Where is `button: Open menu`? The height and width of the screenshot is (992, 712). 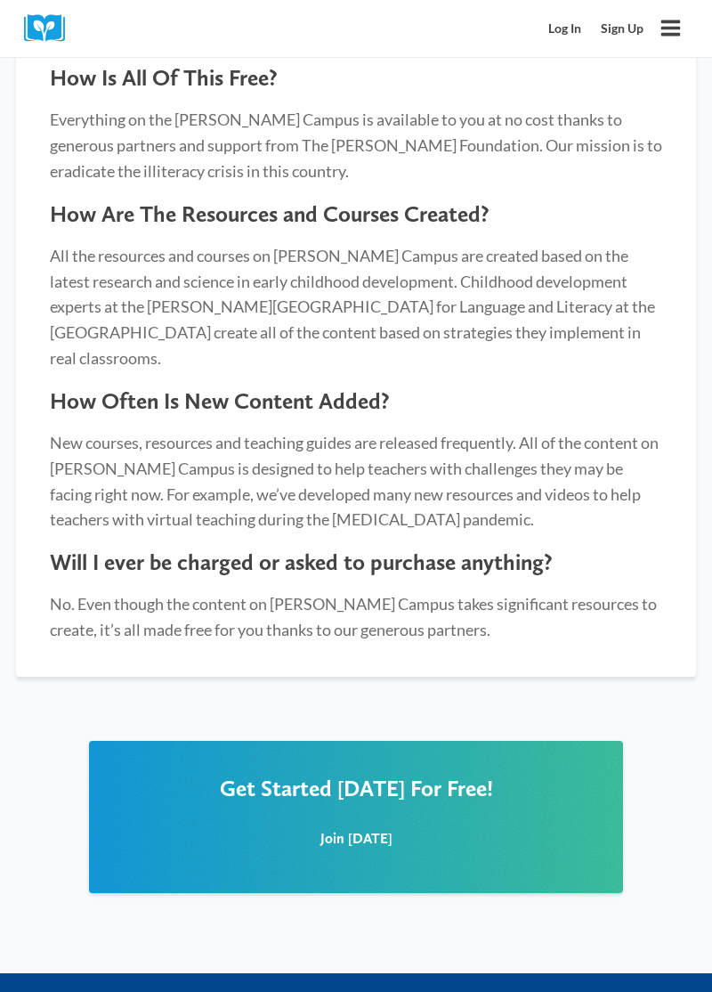
button: Open menu is located at coordinates (671, 28).